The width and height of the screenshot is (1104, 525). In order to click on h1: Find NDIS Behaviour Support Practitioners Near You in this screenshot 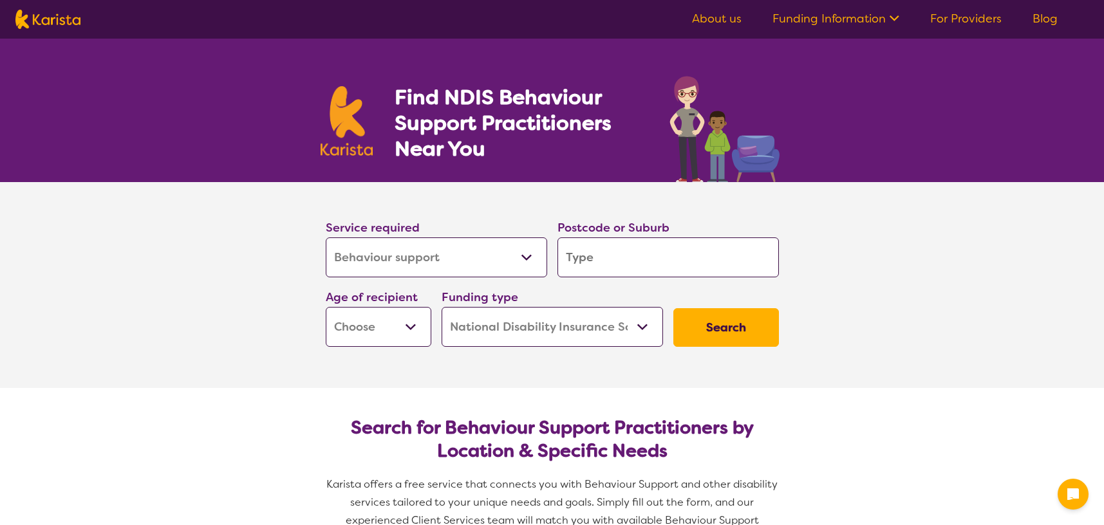, I will do `click(519, 123)`.